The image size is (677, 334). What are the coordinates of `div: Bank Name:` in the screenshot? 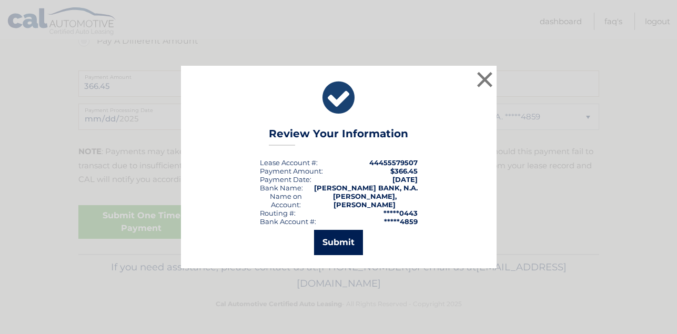 It's located at (281, 188).